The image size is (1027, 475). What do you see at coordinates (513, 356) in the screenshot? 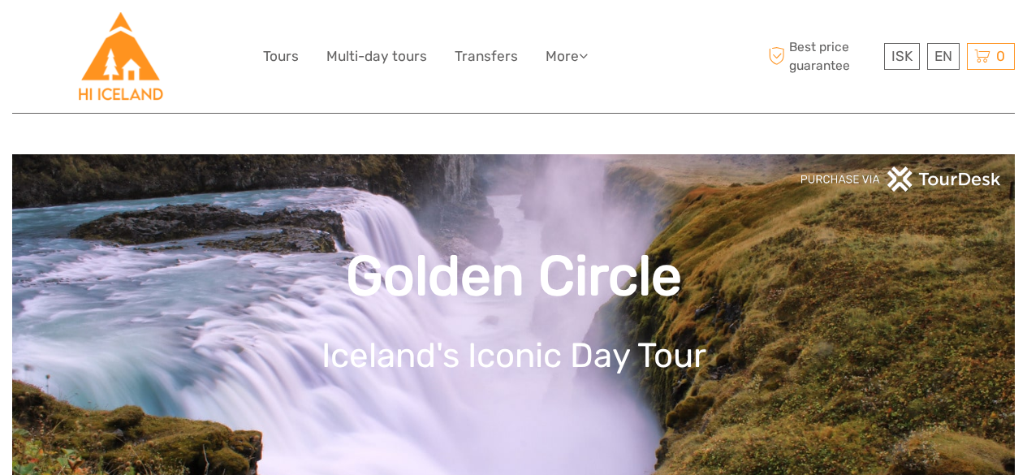
I see `h1: Iceland's Iconic Day Tour` at bounding box center [513, 356].